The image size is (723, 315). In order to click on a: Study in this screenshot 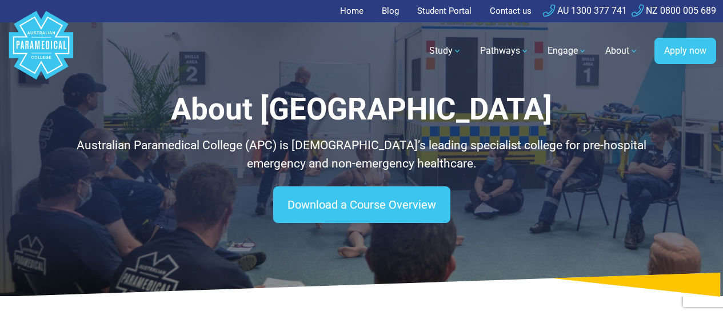, I will do `click(445, 51)`.